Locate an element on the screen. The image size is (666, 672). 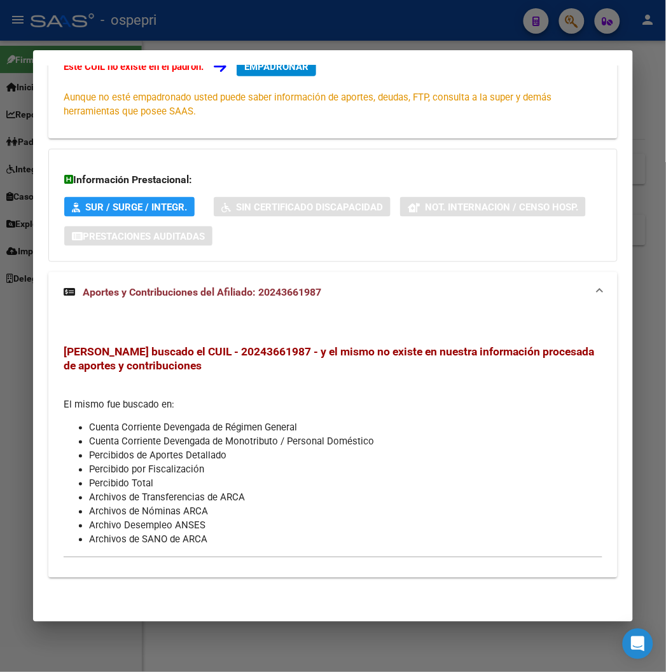
span: EMPADRONAR is located at coordinates (276, 67).